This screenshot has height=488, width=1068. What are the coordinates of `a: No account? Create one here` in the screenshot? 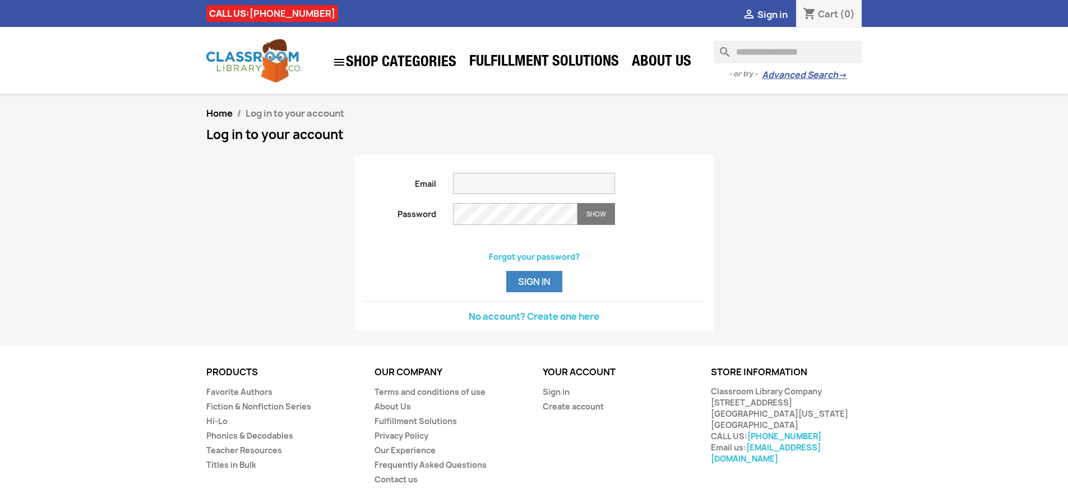 It's located at (534, 316).